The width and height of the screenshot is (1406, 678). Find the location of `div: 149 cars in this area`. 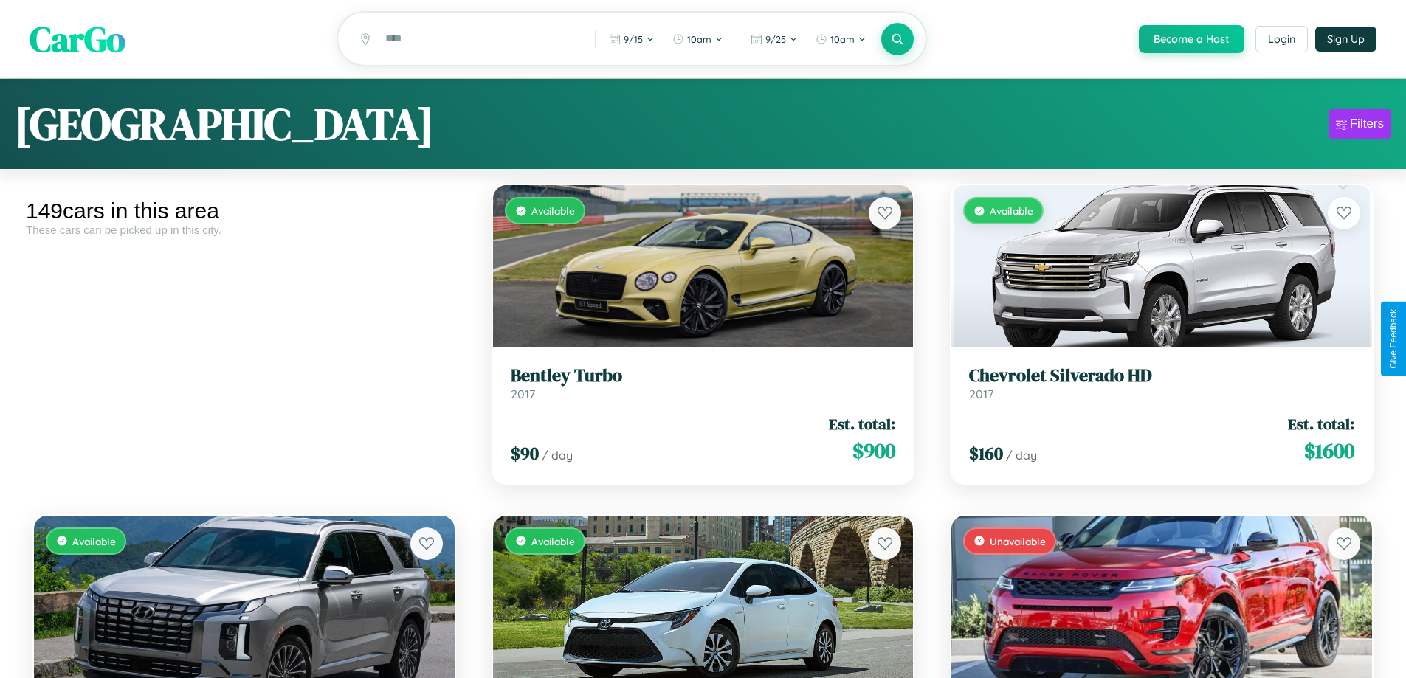

div: 149 cars in this area is located at coordinates (244, 211).